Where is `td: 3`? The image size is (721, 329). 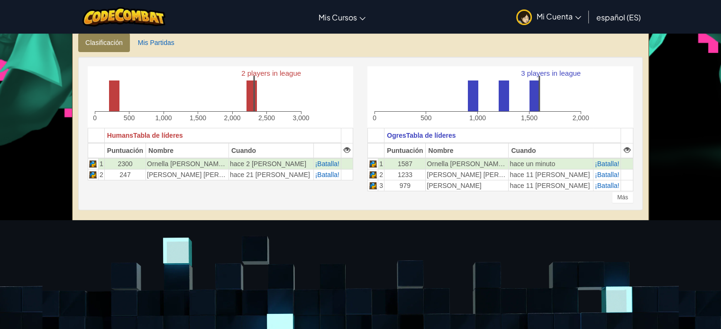 td: 3 is located at coordinates (381, 186).